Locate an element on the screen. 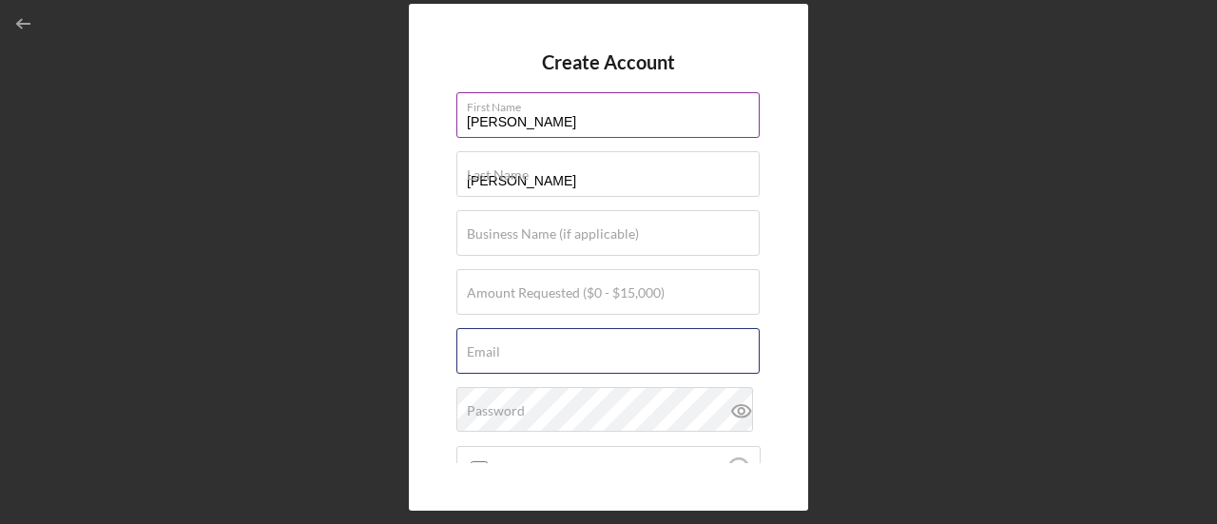 The image size is (1217, 524). label: Email is located at coordinates (483, 352).